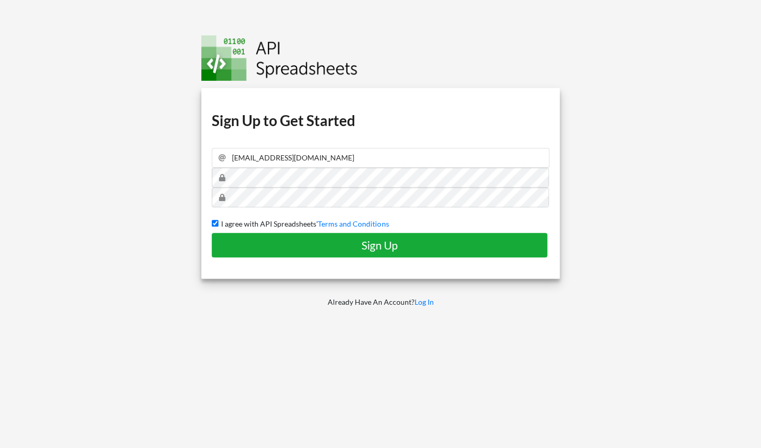  I want to click on h1: Sign Up to Get Started, so click(380, 120).